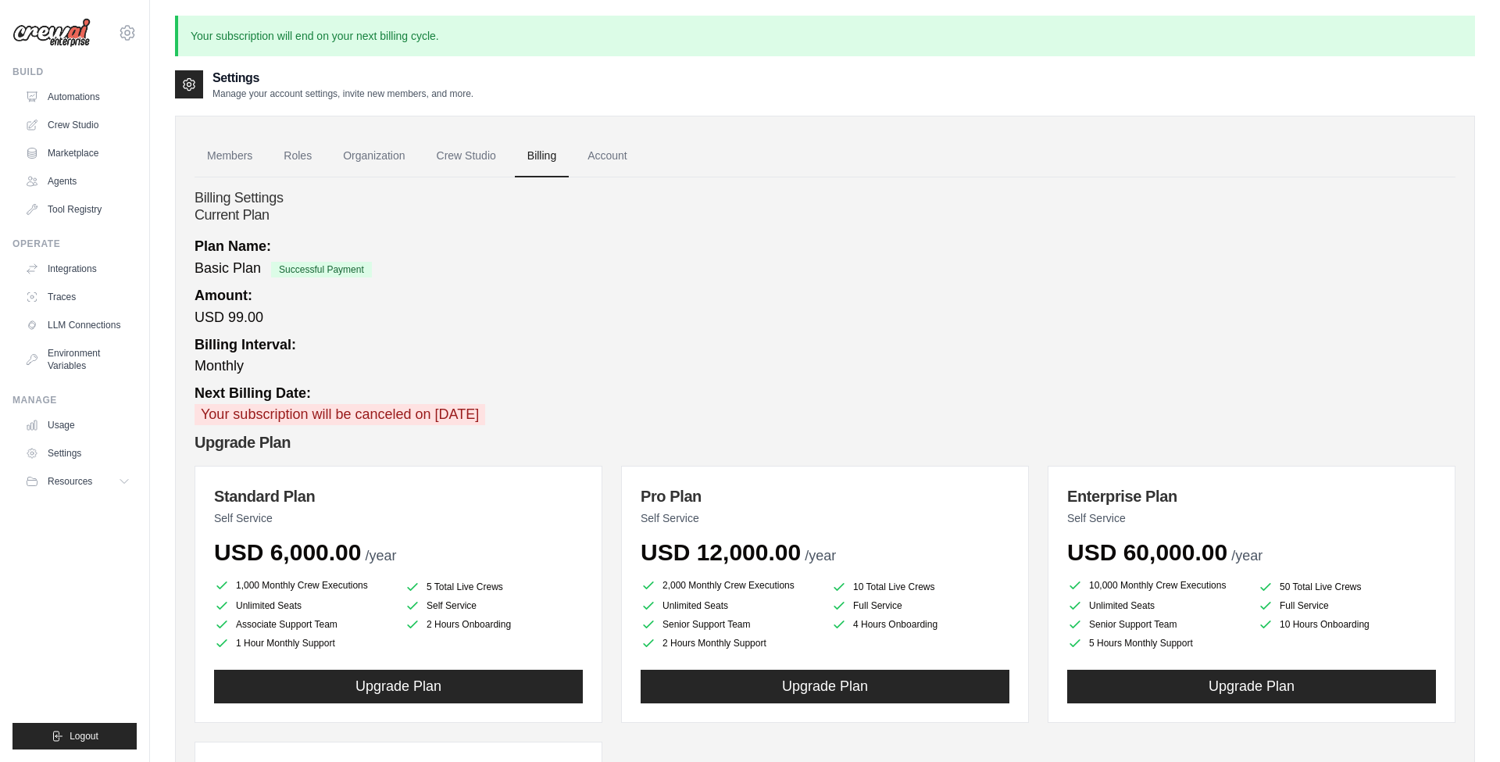 Image resolution: width=1500 pixels, height=762 pixels. What do you see at coordinates (77, 297) in the screenshot?
I see `a: Traces` at bounding box center [77, 297].